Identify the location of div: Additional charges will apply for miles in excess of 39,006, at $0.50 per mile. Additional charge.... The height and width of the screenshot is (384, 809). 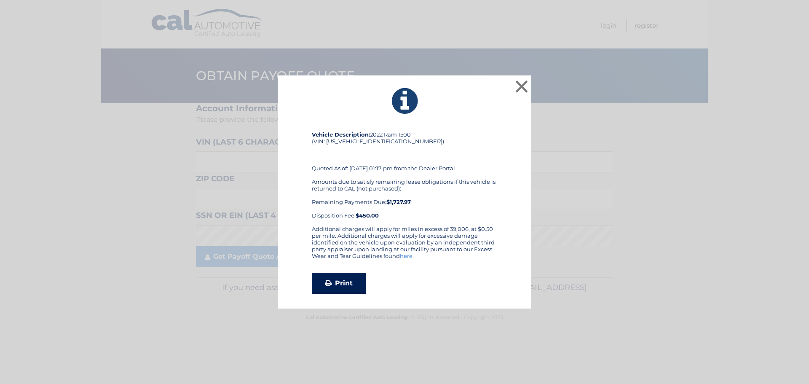
(405, 246).